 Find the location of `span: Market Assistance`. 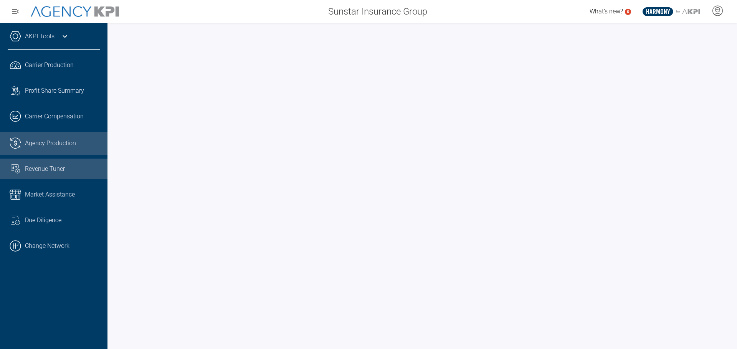

span: Market Assistance is located at coordinates (50, 195).